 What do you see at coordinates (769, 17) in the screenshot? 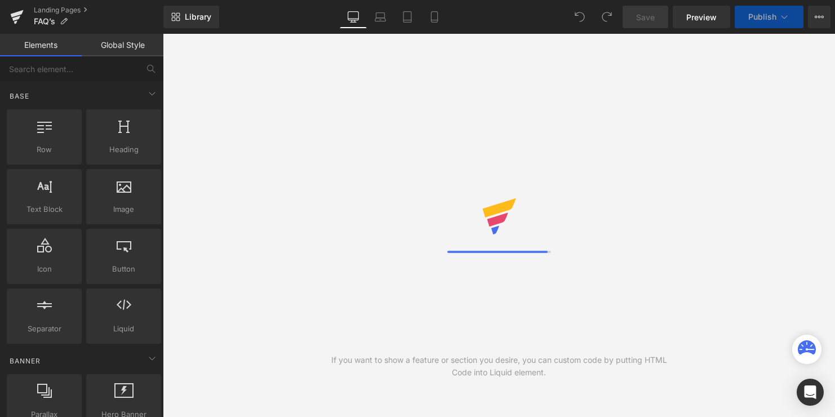
I see `button: Publish` at bounding box center [769, 17].